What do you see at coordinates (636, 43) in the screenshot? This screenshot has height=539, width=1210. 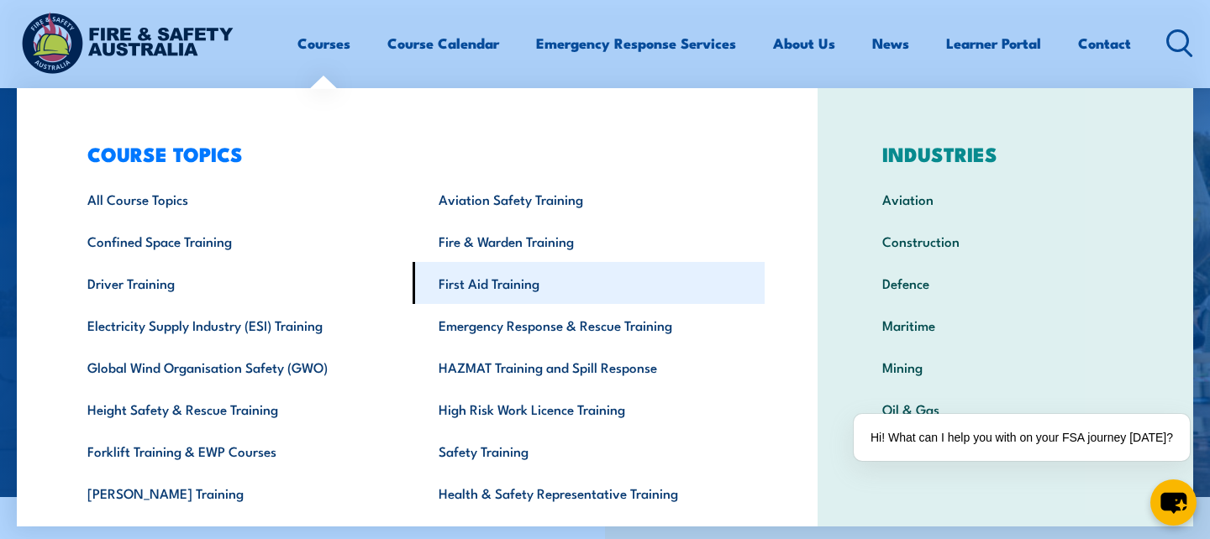 I see `a: Emergency Response Services` at bounding box center [636, 43].